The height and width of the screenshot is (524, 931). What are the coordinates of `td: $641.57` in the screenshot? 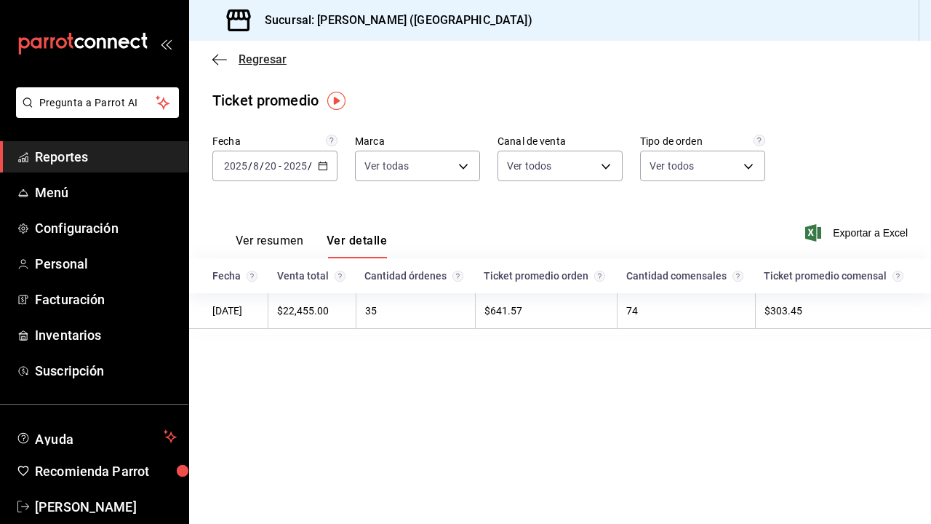 It's located at (546, 311).